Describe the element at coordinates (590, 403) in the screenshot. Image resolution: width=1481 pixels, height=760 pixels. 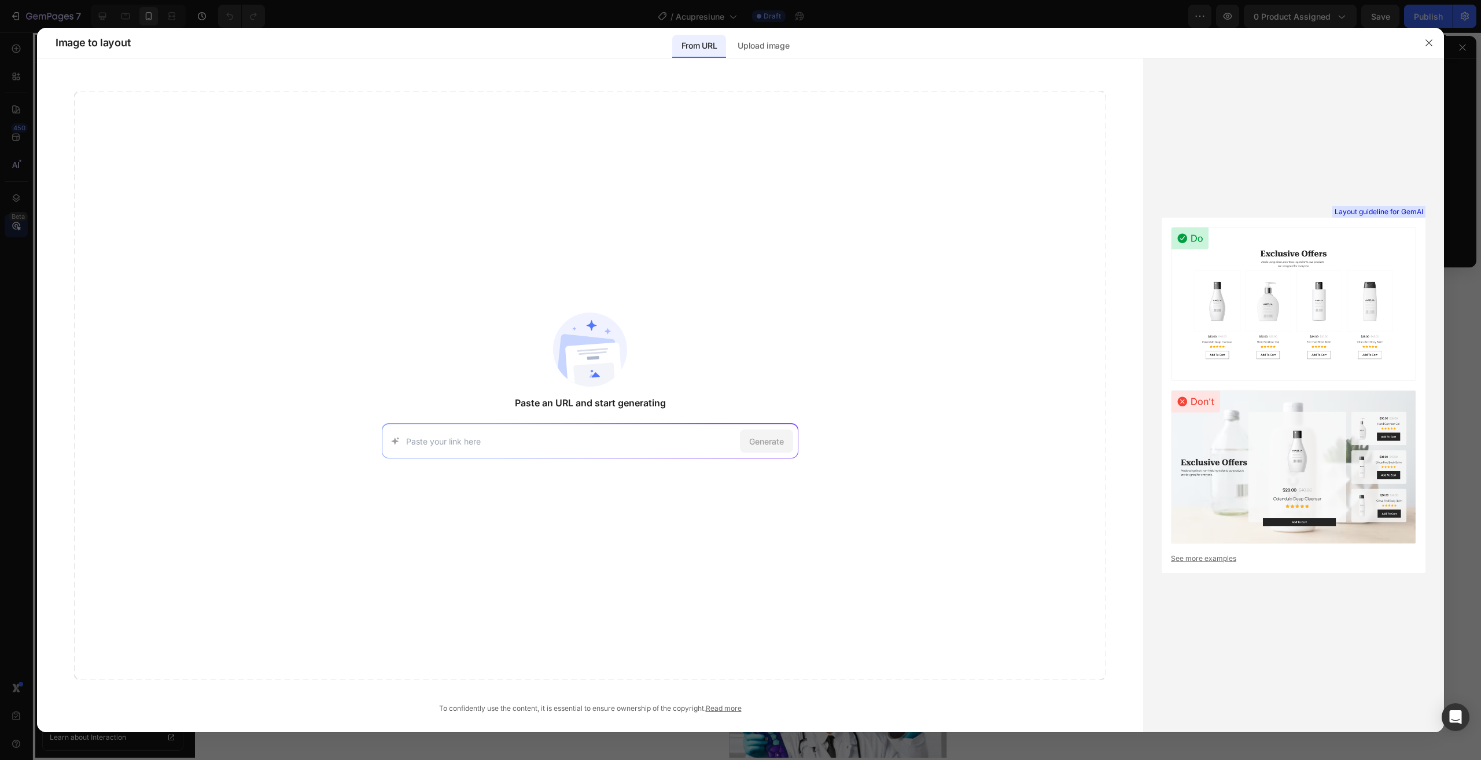
I see `span: Paste an URL and start generating` at that location.